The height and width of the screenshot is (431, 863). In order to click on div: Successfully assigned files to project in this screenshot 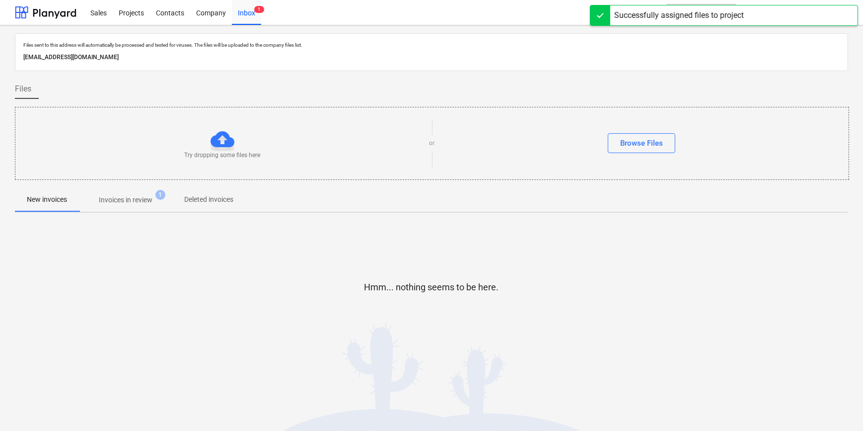, I will do `click(679, 15)`.